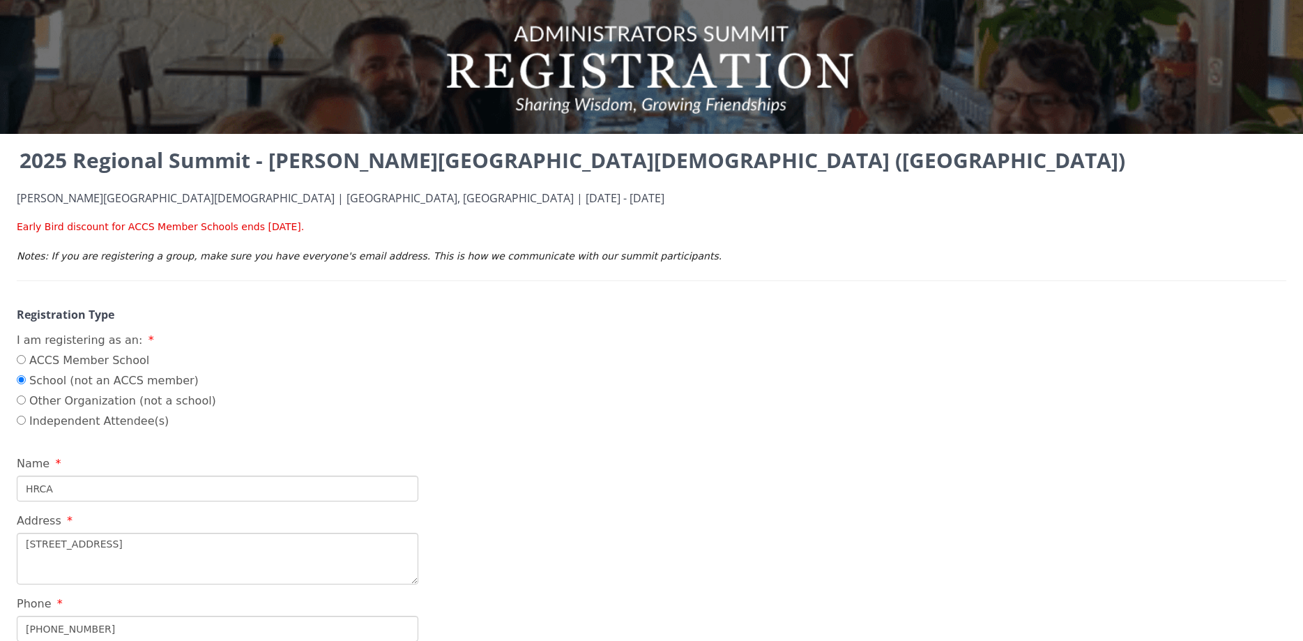 Image resolution: width=1303 pixels, height=641 pixels. Describe the element at coordinates (116, 360) in the screenshot. I see `label: ACCS Member School` at that location.